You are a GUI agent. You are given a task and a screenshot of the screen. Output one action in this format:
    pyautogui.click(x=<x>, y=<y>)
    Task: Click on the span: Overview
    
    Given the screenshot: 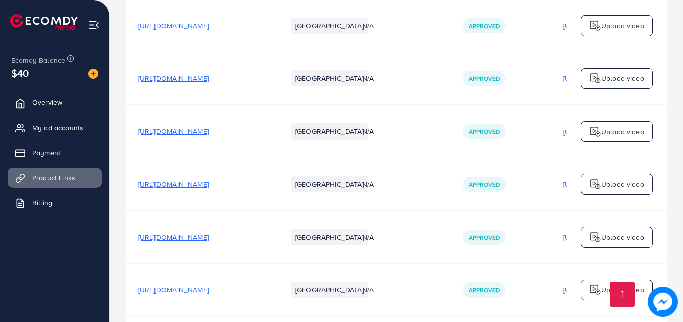 What is the action you would take?
    pyautogui.click(x=47, y=102)
    